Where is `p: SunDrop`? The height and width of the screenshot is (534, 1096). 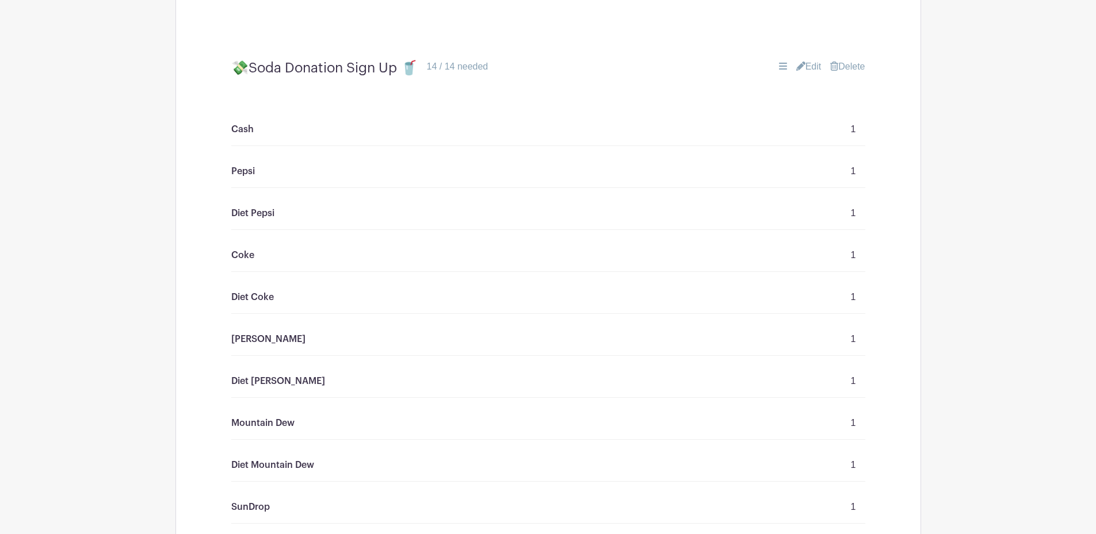
p: SunDrop is located at coordinates (250, 507).